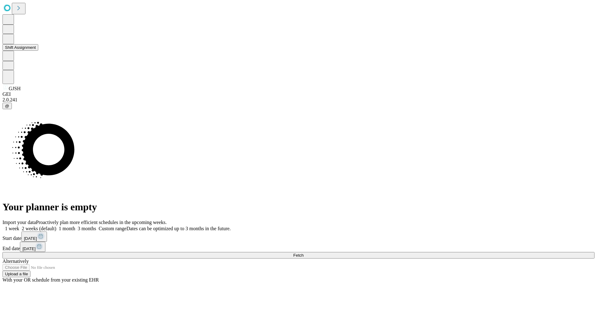 This screenshot has height=336, width=597. Describe the element at coordinates (299, 94) in the screenshot. I see `div: GEI` at that location.